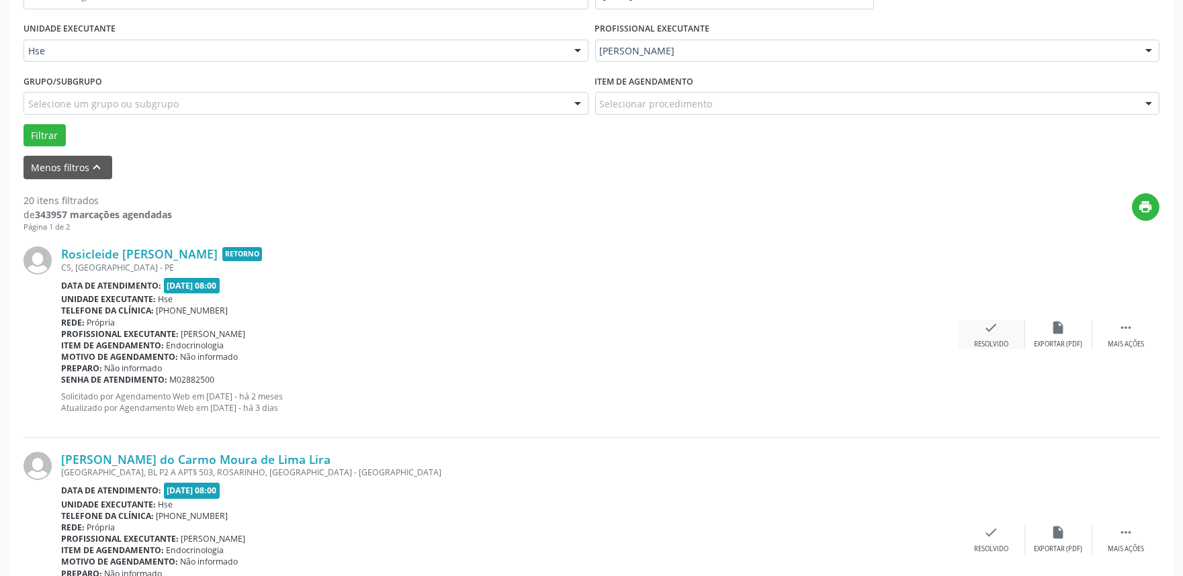 The image size is (1183, 576). Describe the element at coordinates (68, 167) in the screenshot. I see `button: Menos filtroskeyboard_arrow_up` at that location.